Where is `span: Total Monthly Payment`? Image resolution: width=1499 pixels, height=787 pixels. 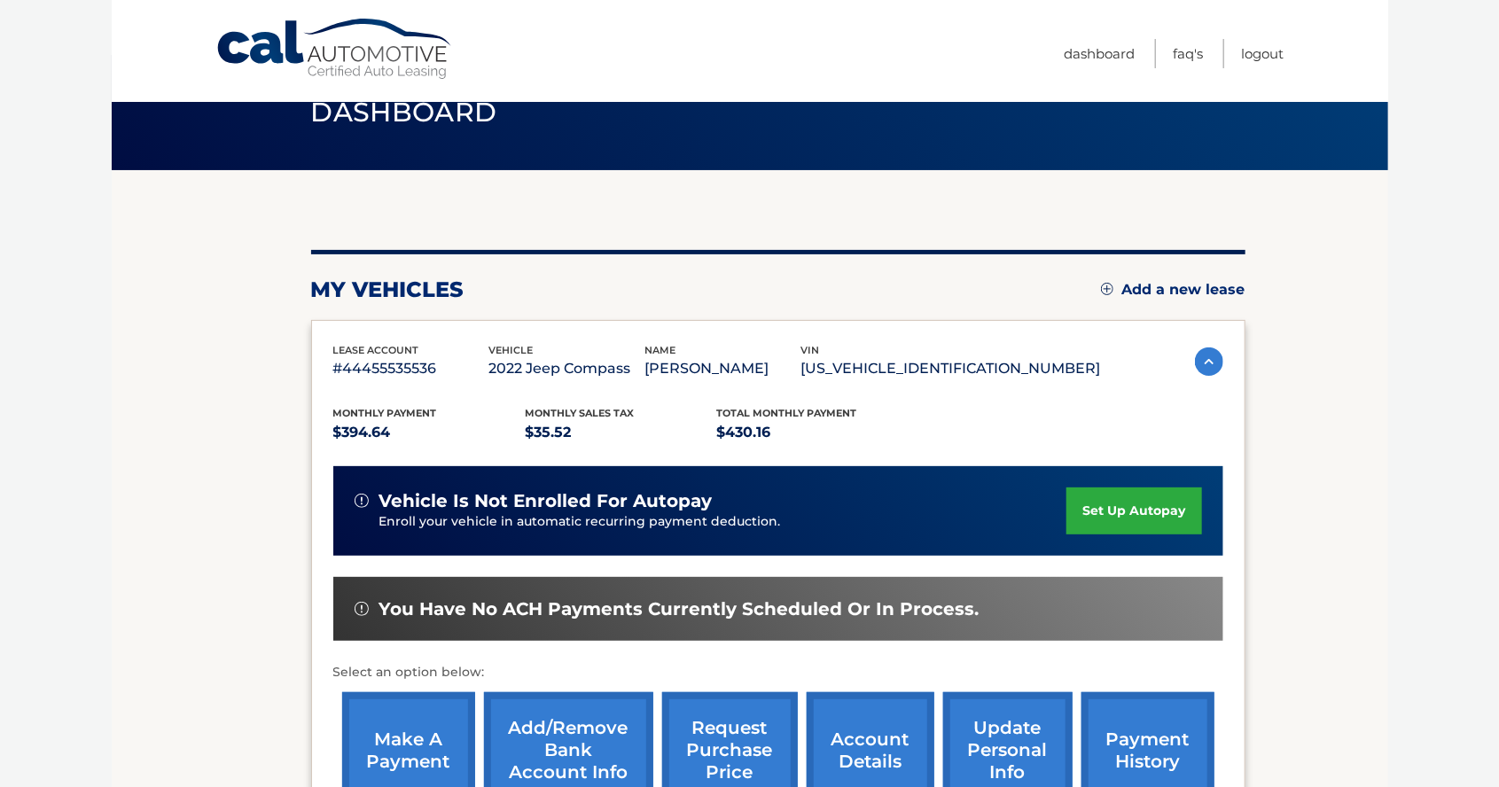
span: Total Monthly Payment is located at coordinates (787, 413).